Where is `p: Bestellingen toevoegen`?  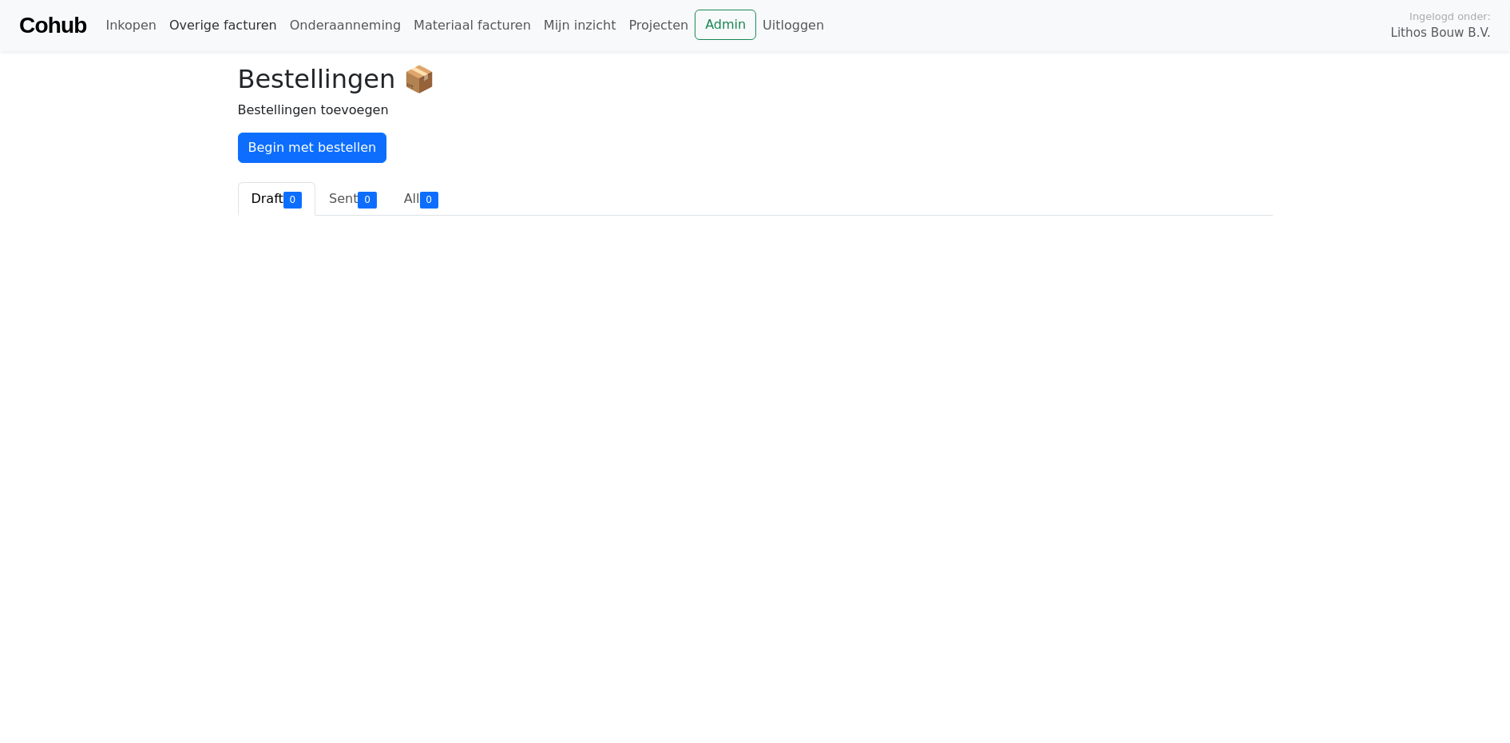 p: Bestellingen toevoegen is located at coordinates (756, 110).